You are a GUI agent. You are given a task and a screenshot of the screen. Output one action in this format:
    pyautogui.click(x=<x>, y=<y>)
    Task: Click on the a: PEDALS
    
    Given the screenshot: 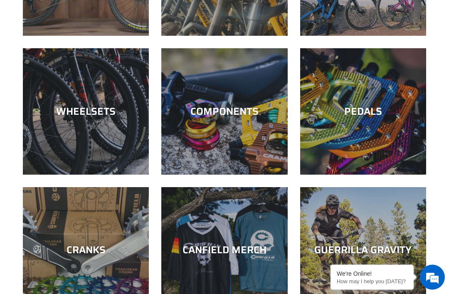 What is the action you would take?
    pyautogui.click(x=363, y=111)
    